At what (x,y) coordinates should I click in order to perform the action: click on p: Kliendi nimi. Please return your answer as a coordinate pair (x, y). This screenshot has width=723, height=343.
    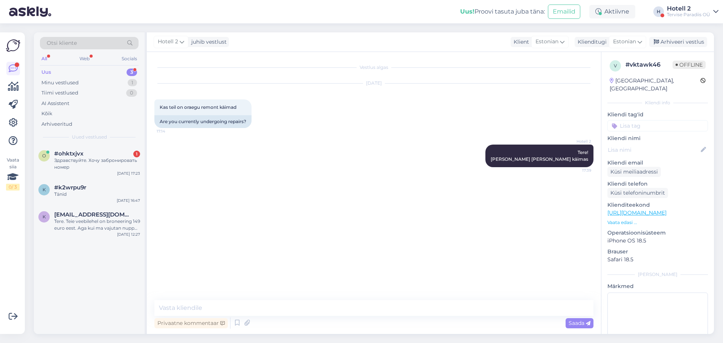
    Looking at the image, I should click on (658, 138).